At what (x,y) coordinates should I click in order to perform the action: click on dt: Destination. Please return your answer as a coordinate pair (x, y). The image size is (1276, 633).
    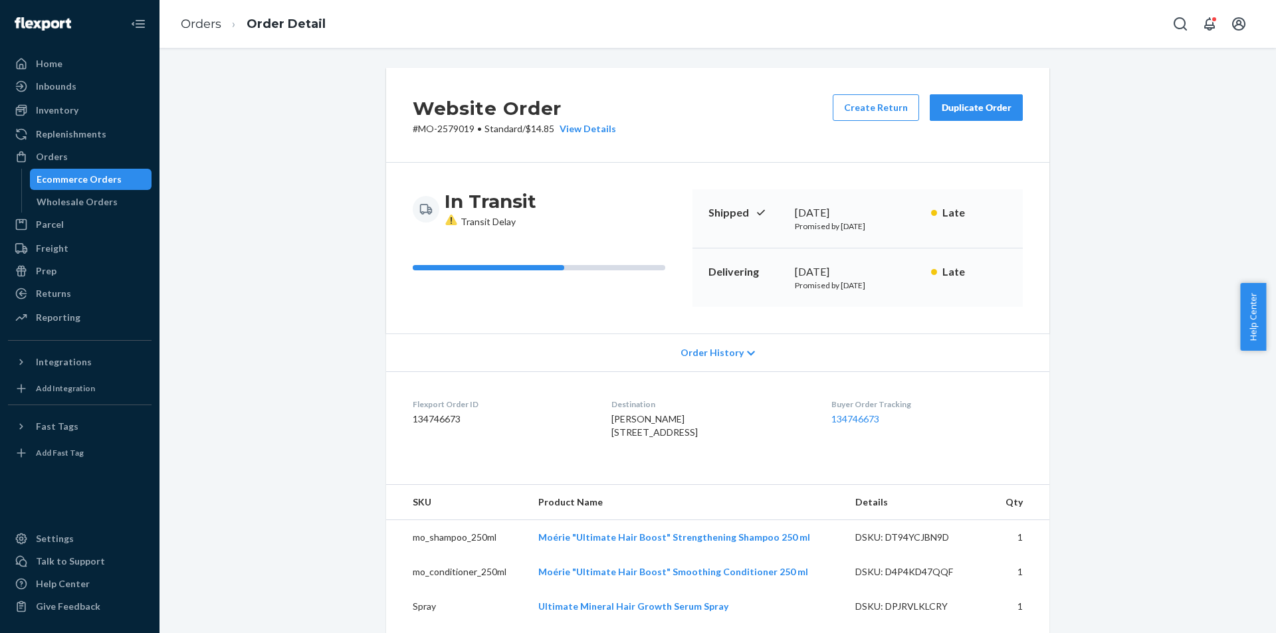
    Looking at the image, I should click on (710, 404).